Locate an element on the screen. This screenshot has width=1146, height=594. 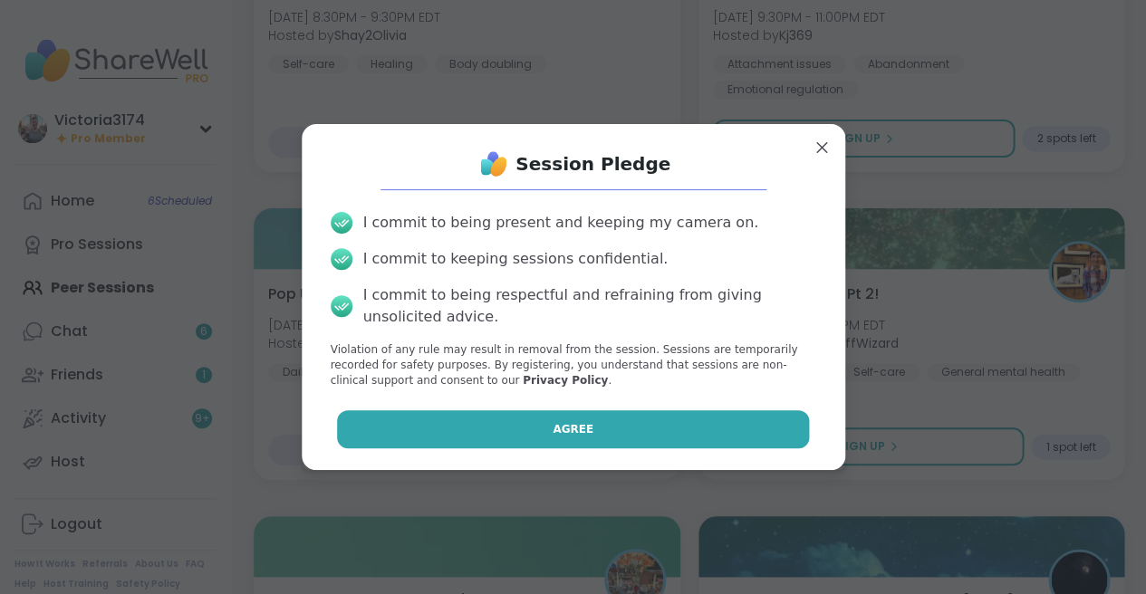
a: Privacy Policy is located at coordinates (565, 380).